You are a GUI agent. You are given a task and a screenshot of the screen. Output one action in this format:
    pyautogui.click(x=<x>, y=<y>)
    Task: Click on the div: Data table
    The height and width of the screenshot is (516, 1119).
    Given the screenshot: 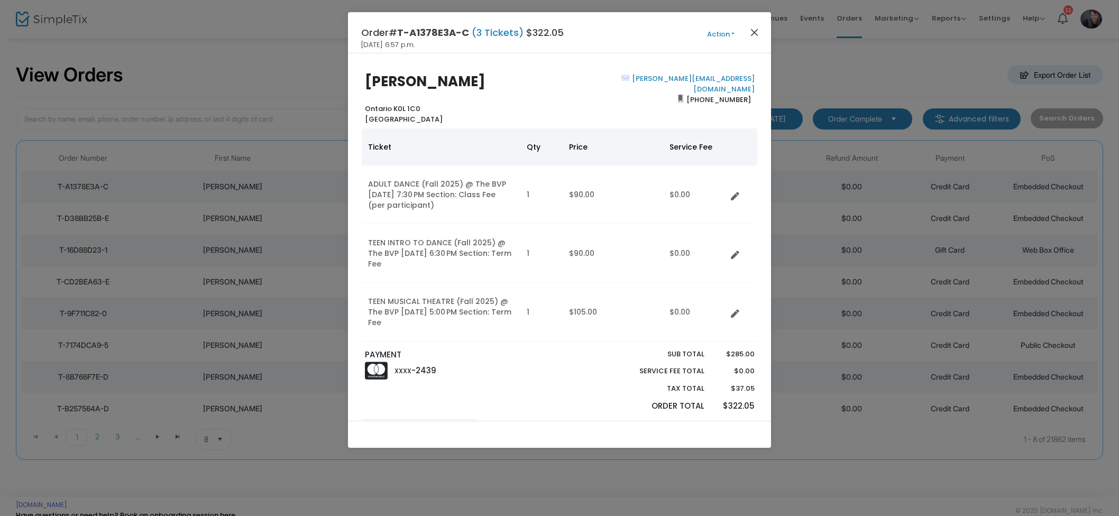 What is the action you would take?
    pyautogui.click(x=559, y=235)
    